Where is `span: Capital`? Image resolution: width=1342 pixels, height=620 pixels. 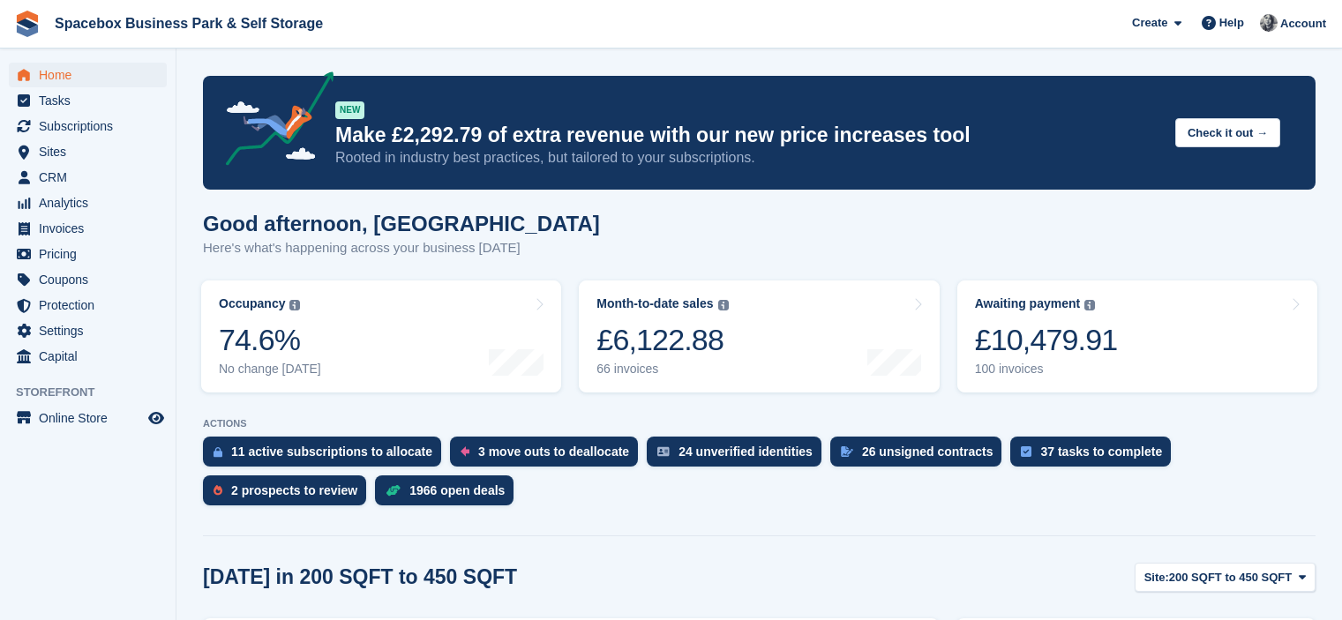 span: Capital is located at coordinates (92, 356).